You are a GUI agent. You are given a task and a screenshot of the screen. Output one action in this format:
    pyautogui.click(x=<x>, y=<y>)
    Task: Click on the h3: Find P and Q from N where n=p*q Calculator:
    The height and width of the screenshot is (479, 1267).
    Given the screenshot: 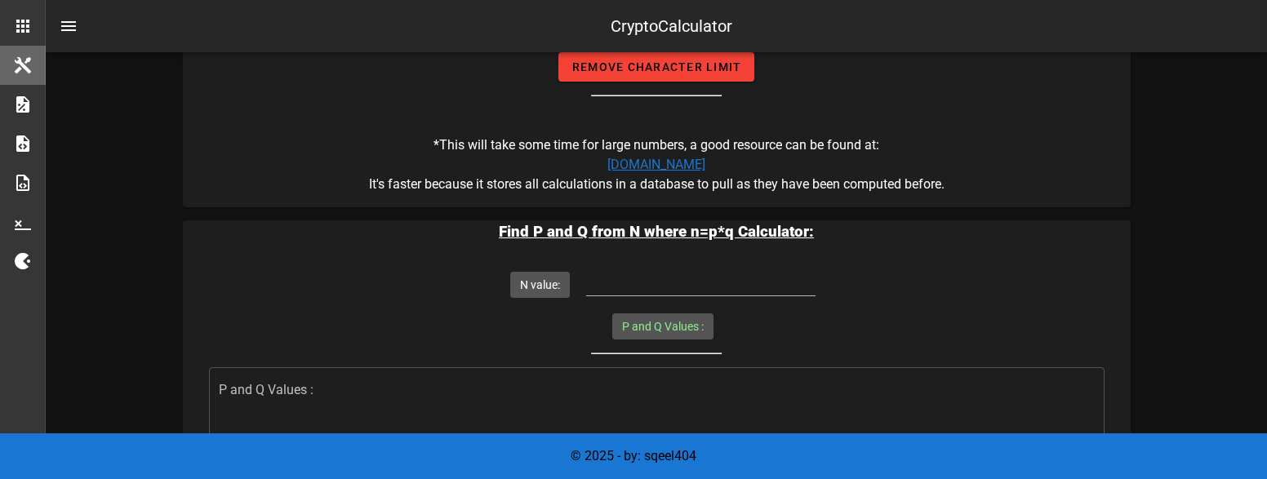 What is the action you would take?
    pyautogui.click(x=656, y=232)
    